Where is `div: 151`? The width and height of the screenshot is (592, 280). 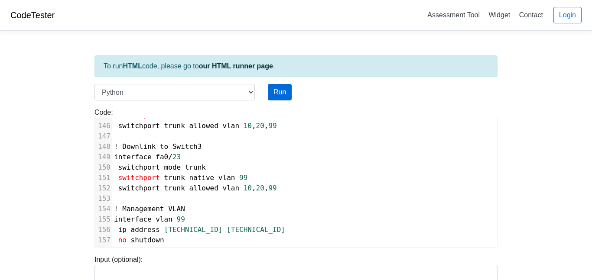
div: 151 is located at coordinates (103, 178).